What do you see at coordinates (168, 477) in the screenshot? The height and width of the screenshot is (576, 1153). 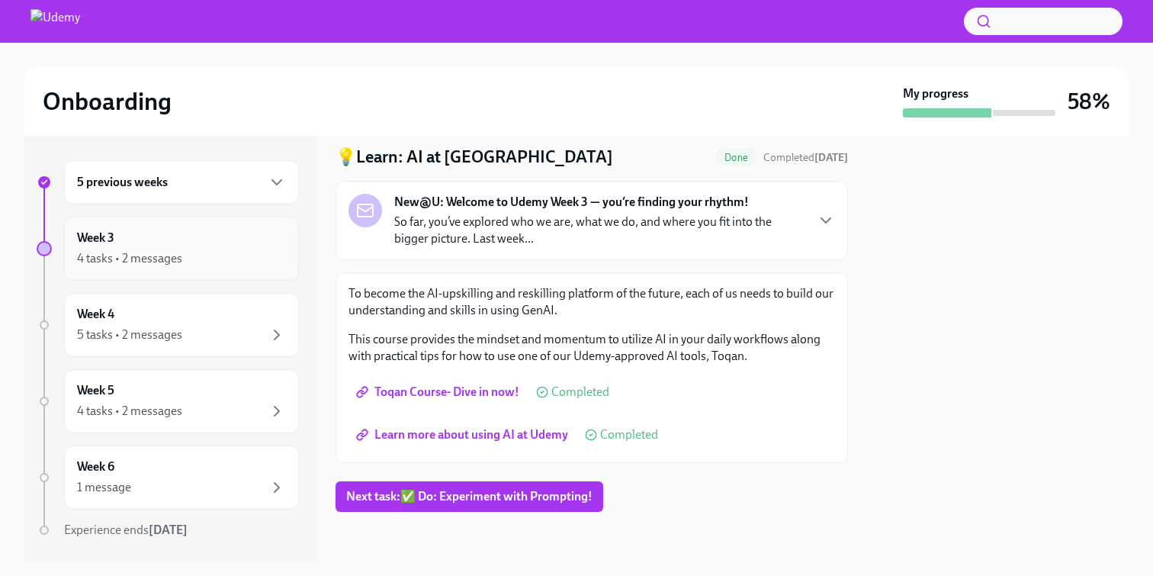 I see `a: Week 61 message` at bounding box center [168, 477].